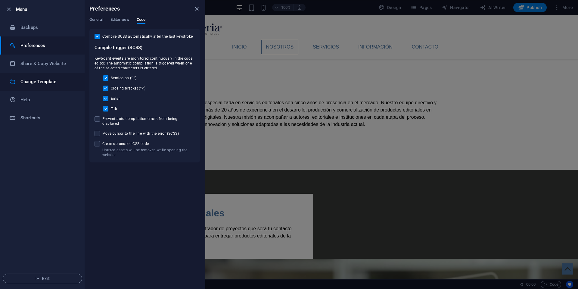 The height and width of the screenshot is (289, 578). I want to click on h6: Menu, so click(48, 9).